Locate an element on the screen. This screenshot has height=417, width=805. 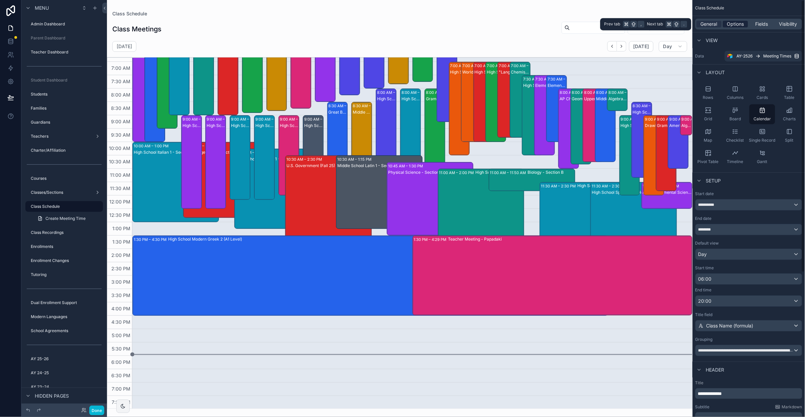
div: 11:30 AM – 2:30 PMHigh School Spanish 3 - Honors is located at coordinates (633, 222).